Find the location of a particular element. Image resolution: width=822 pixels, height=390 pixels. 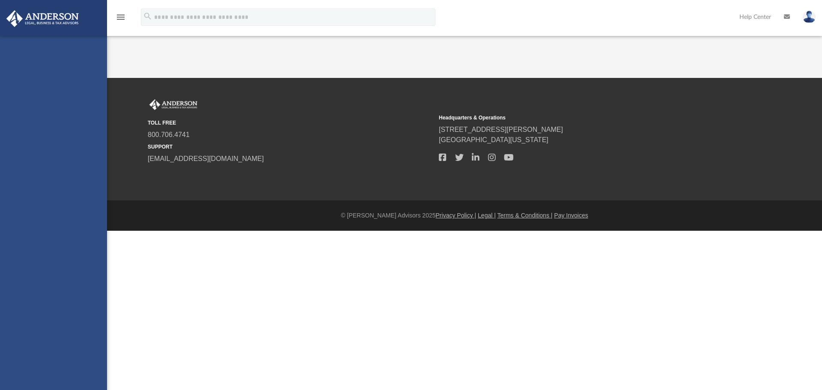

a: Legal | is located at coordinates (487, 215).